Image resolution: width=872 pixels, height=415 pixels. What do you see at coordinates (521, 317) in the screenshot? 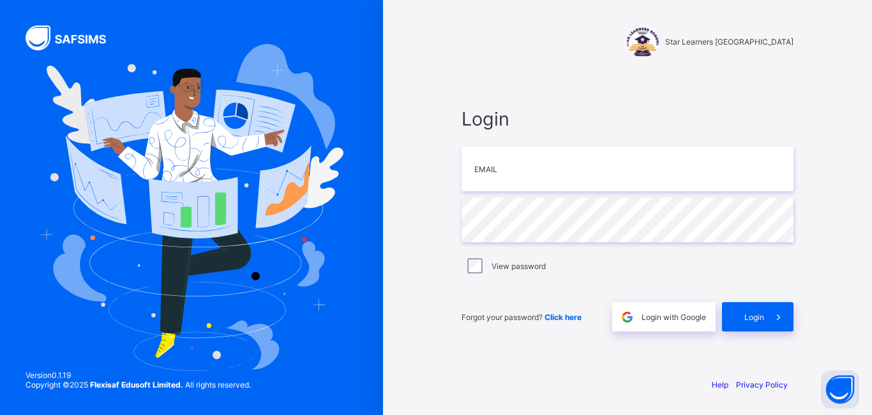
I see `span: Forgot your password?` at bounding box center [521, 317].